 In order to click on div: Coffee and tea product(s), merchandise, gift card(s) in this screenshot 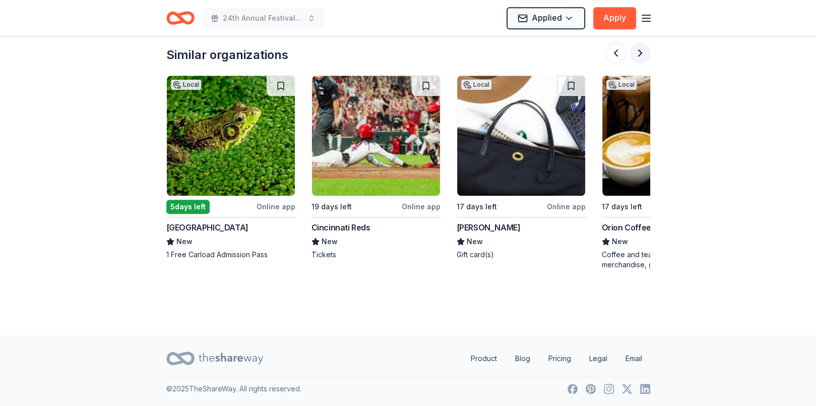, I will do `click(666, 260)`.